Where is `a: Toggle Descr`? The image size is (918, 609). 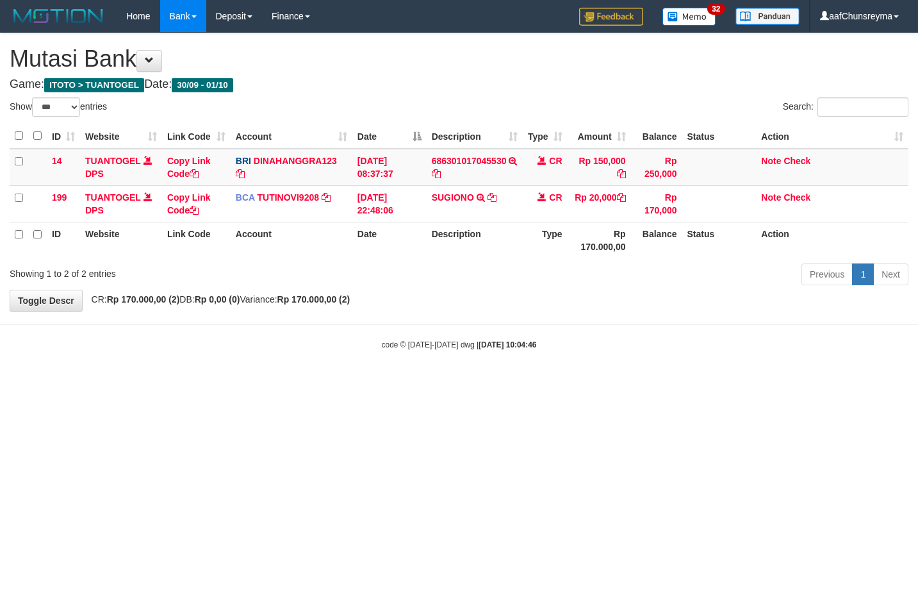 a: Toggle Descr is located at coordinates (46, 300).